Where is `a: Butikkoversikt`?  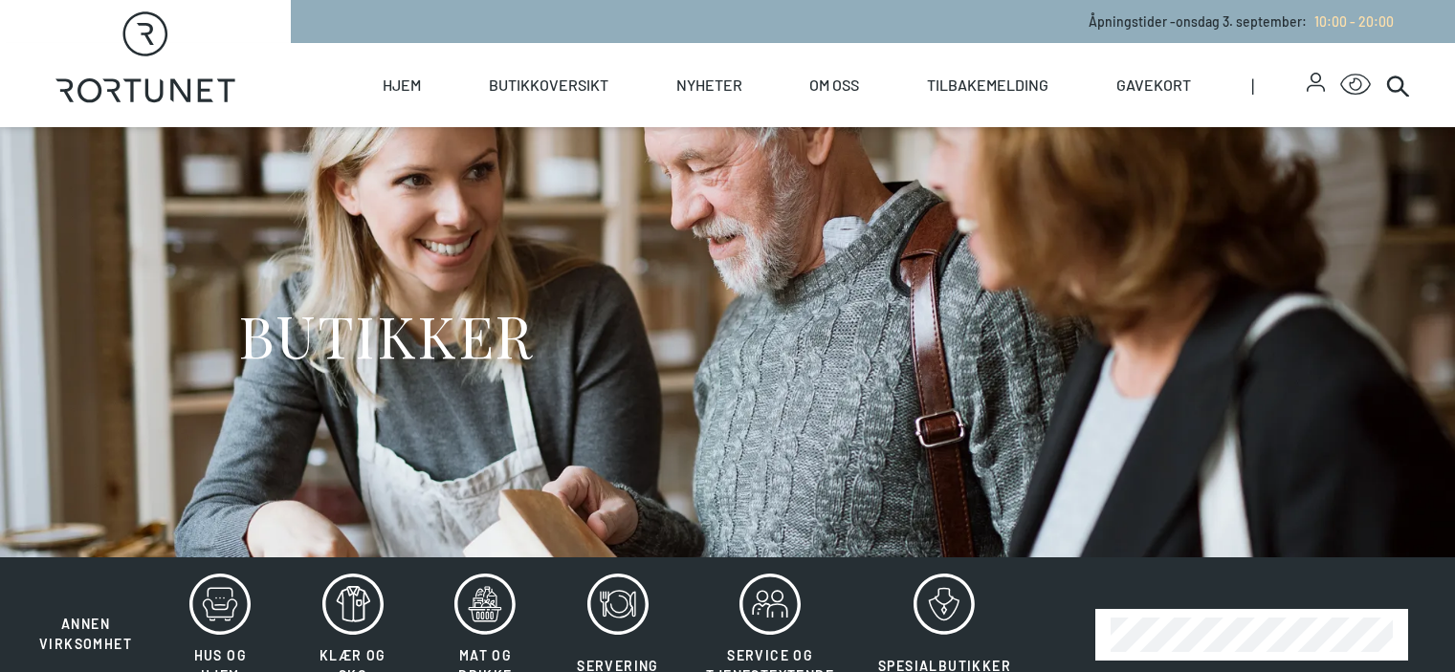
a: Butikkoversikt is located at coordinates (548, 85).